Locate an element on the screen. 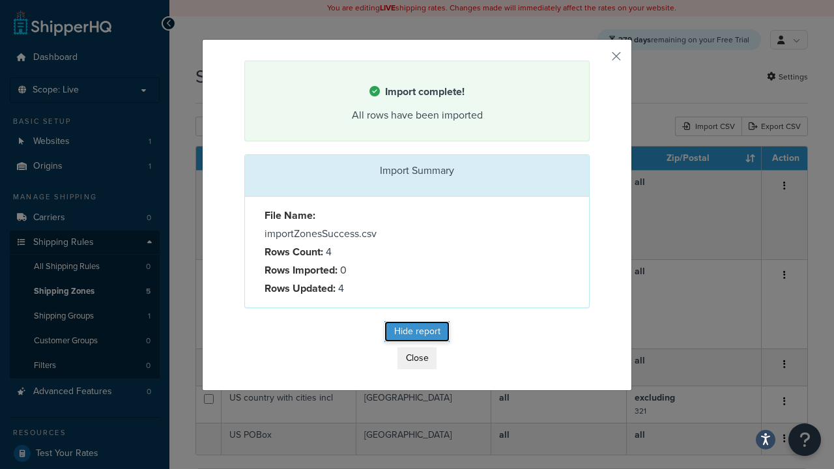 The image size is (834, 469). strong: File Name: is located at coordinates (290, 215).